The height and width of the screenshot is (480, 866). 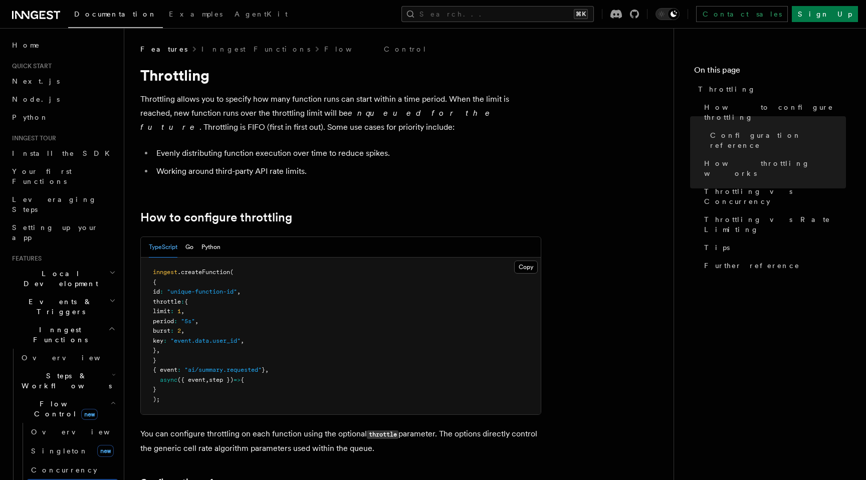 I want to click on a: Sign Up, so click(x=825, y=14).